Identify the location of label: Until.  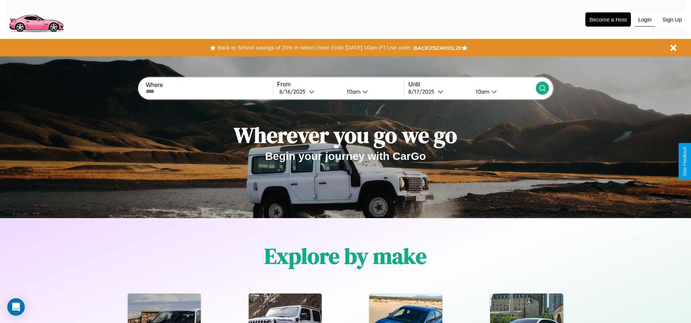
(472, 84).